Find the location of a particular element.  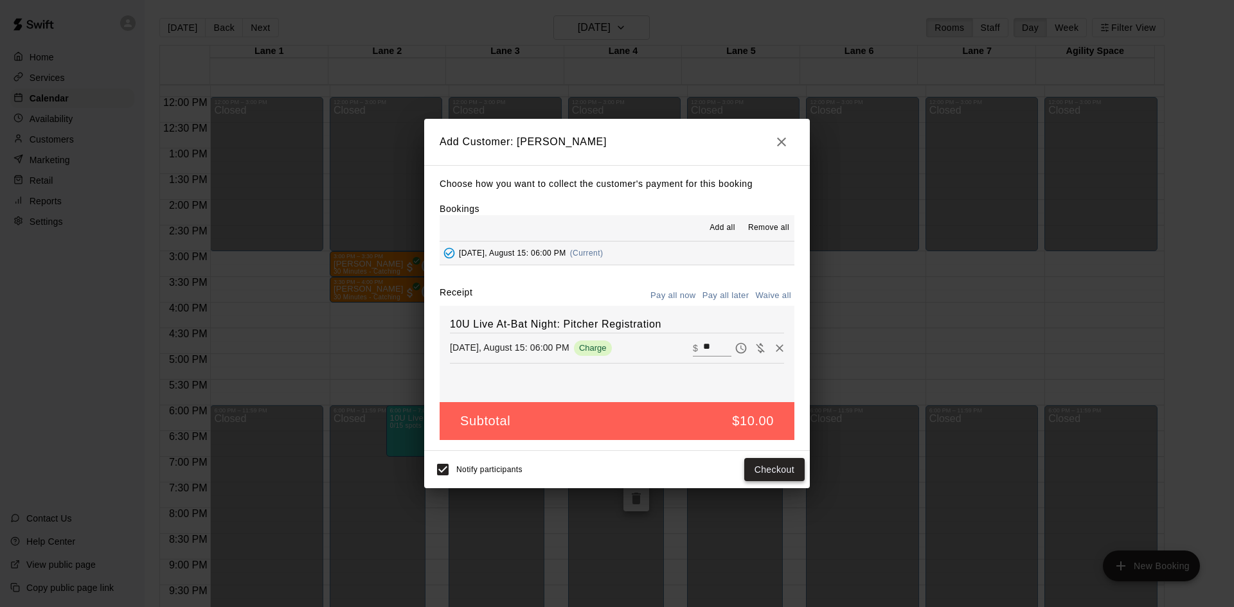

button: Checkout is located at coordinates (774, 470).